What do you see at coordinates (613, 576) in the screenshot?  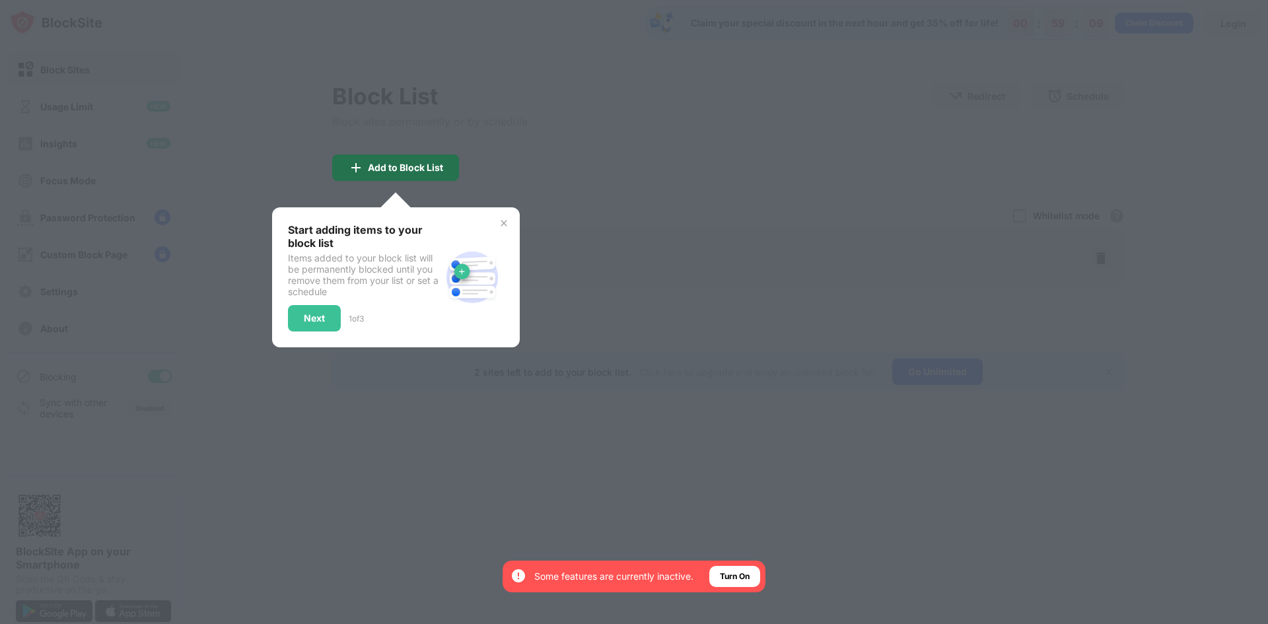 I see `div: Some features are currently inactive.` at bounding box center [613, 576].